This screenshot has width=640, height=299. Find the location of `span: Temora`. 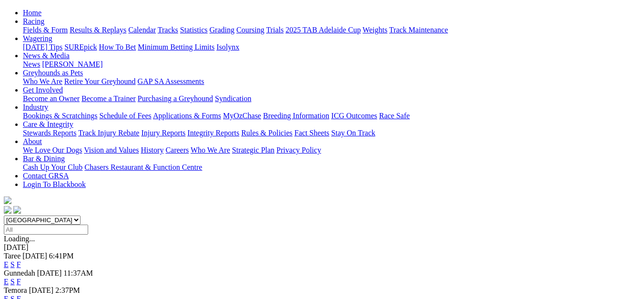

span: Temora is located at coordinates (15, 290).